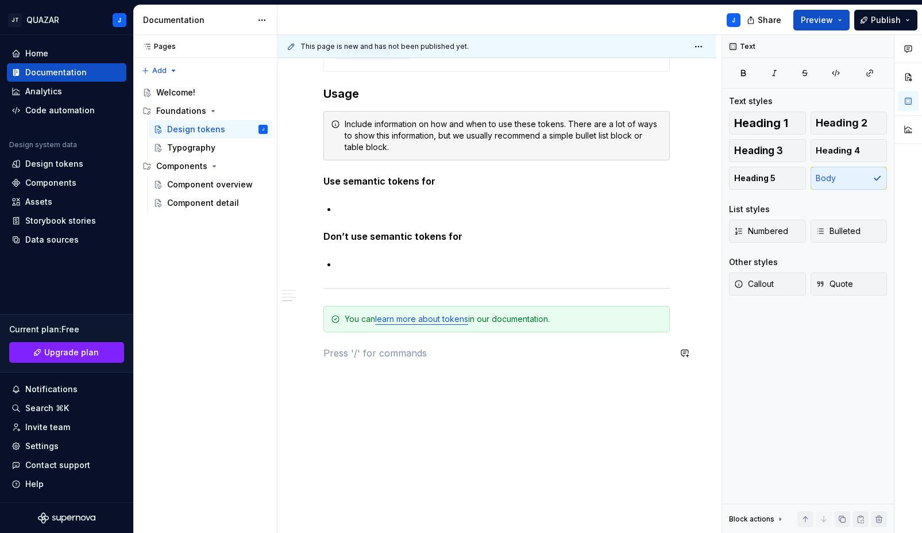 The height and width of the screenshot is (533, 922). Describe the element at coordinates (503, 319) in the screenshot. I see `div: You can in our documentation.` at that location.